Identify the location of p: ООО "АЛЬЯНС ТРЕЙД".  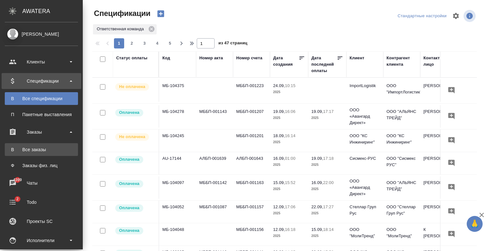
(402, 115).